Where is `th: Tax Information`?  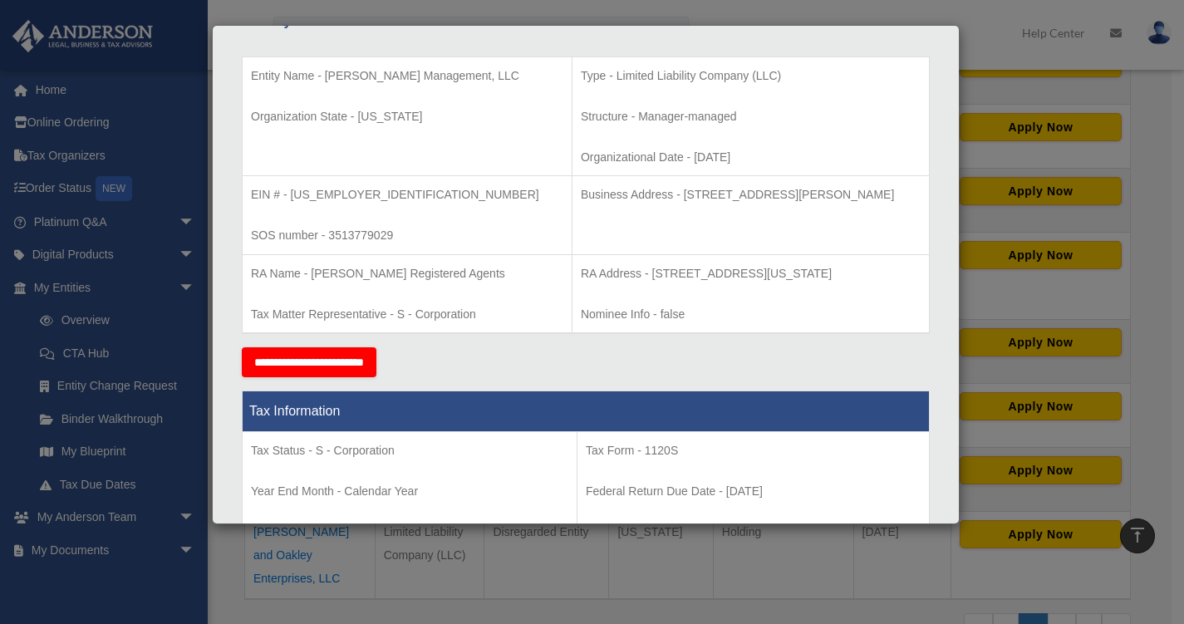 th: Tax Information is located at coordinates (586, 411).